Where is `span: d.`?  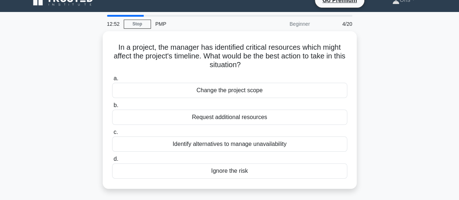 span: d. is located at coordinates (116, 159).